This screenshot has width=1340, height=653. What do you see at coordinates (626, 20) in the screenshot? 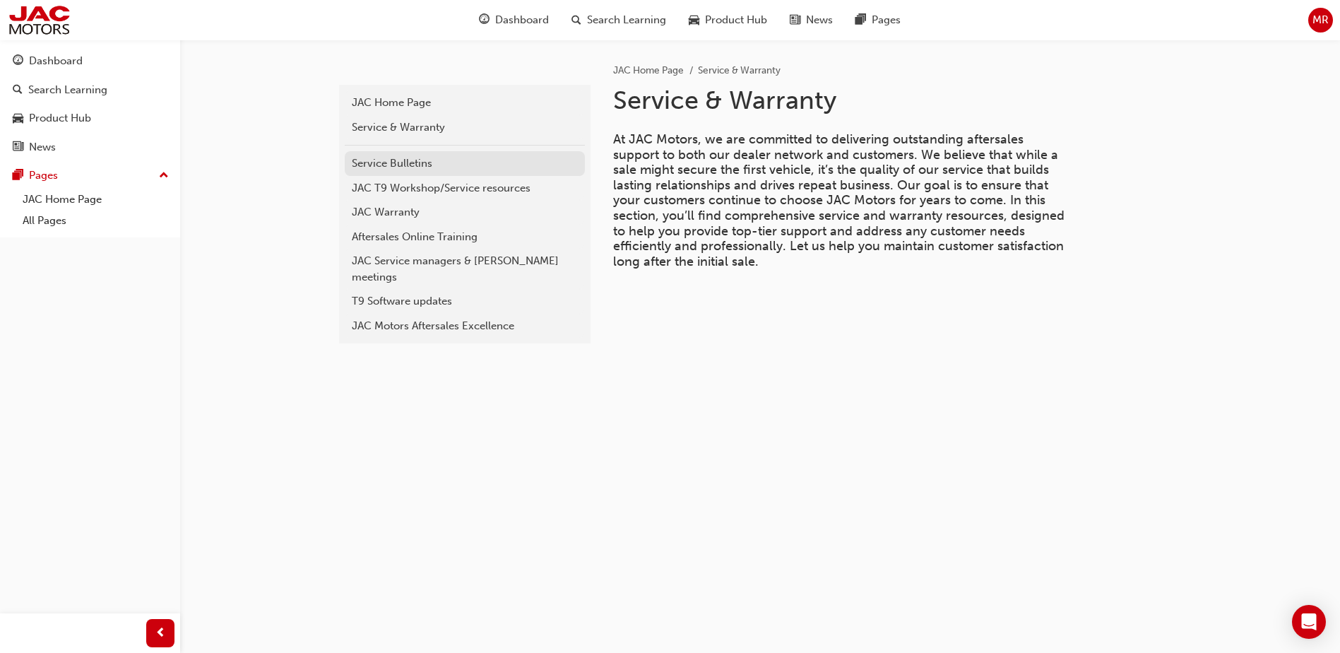
I see `span: Search Learning` at bounding box center [626, 20].